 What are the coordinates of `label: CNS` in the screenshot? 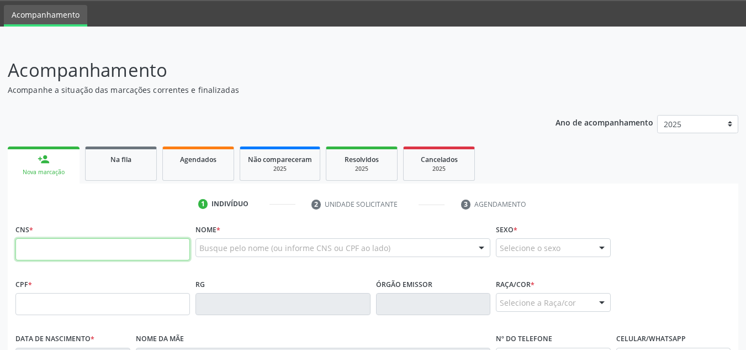 It's located at (24, 229).